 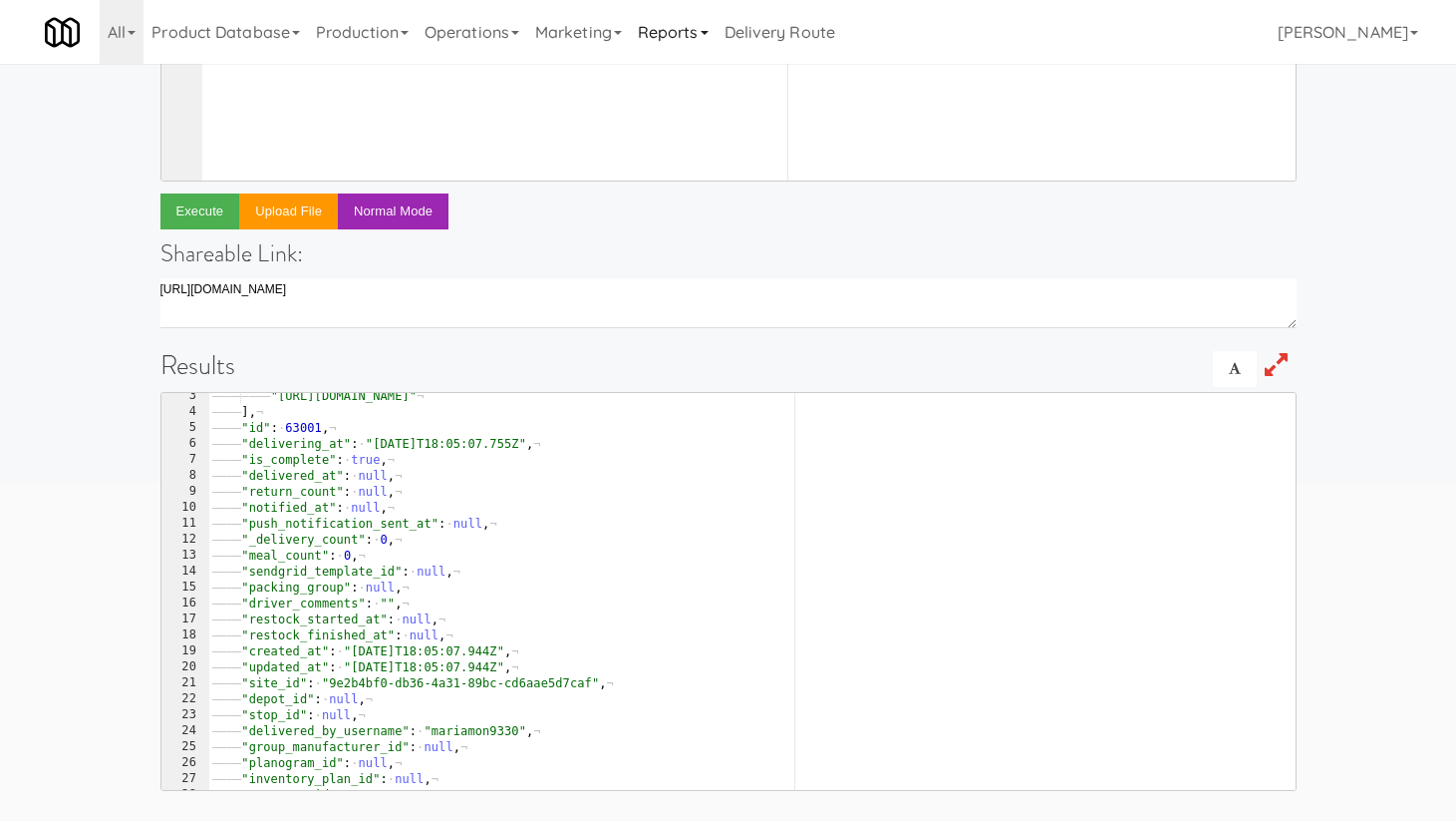 I want to click on div: 16, so click(x=185, y=604).